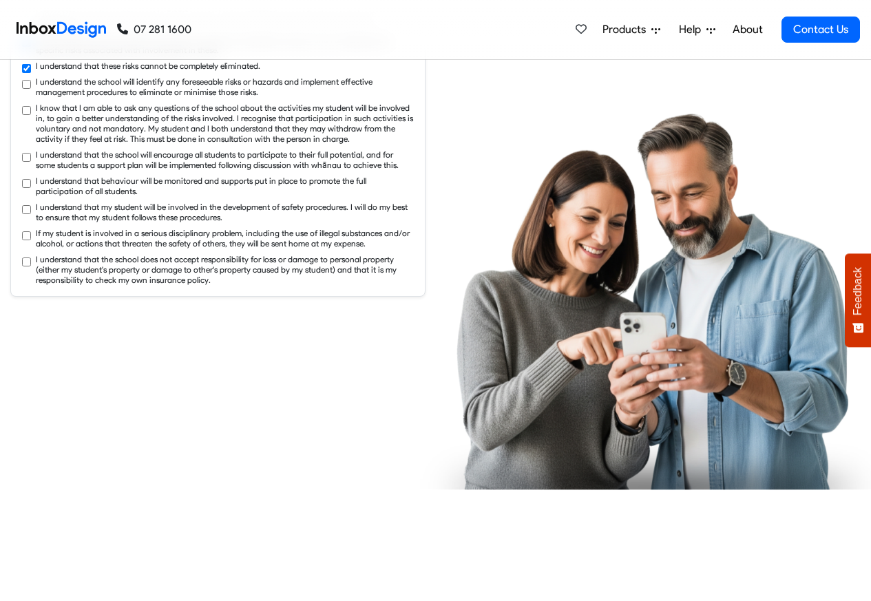 The image size is (871, 601). I want to click on a: Contact Us, so click(821, 30).